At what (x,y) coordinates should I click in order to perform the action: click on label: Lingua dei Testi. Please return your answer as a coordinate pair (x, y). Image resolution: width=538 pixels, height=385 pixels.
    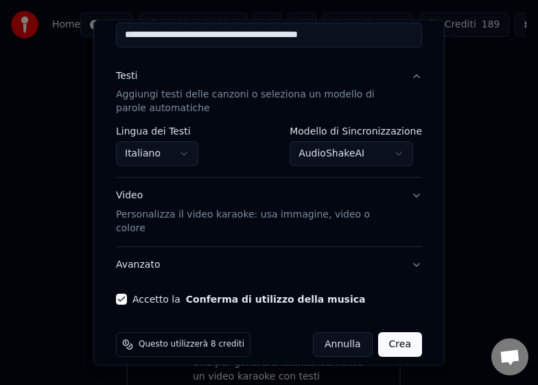
    Looking at the image, I should click on (157, 131).